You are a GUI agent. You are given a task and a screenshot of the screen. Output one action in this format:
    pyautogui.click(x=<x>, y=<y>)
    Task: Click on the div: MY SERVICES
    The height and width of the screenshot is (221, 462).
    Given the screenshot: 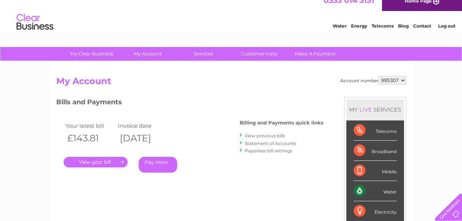 What is the action you would take?
    pyautogui.click(x=375, y=110)
    